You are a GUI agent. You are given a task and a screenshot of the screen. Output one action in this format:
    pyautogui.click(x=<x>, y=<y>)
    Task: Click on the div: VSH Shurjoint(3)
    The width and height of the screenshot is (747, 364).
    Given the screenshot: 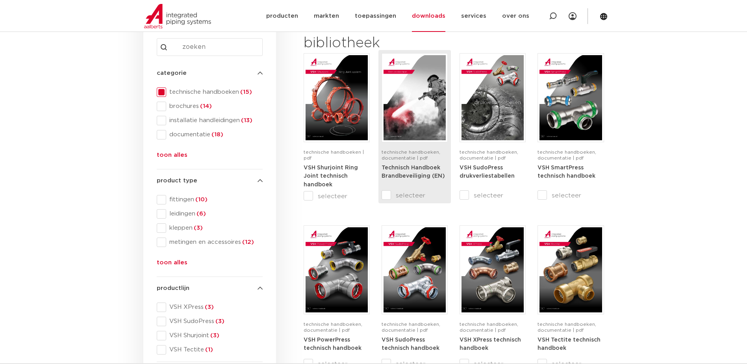 What is the action you would take?
    pyautogui.click(x=209, y=335)
    